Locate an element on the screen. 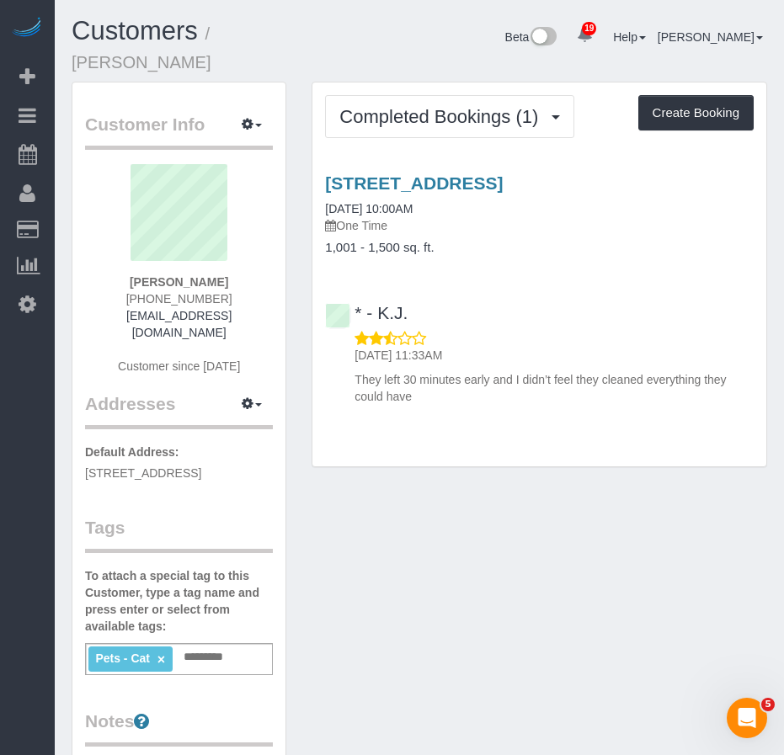 The image size is (784, 755). a: 19 is located at coordinates (584, 35).